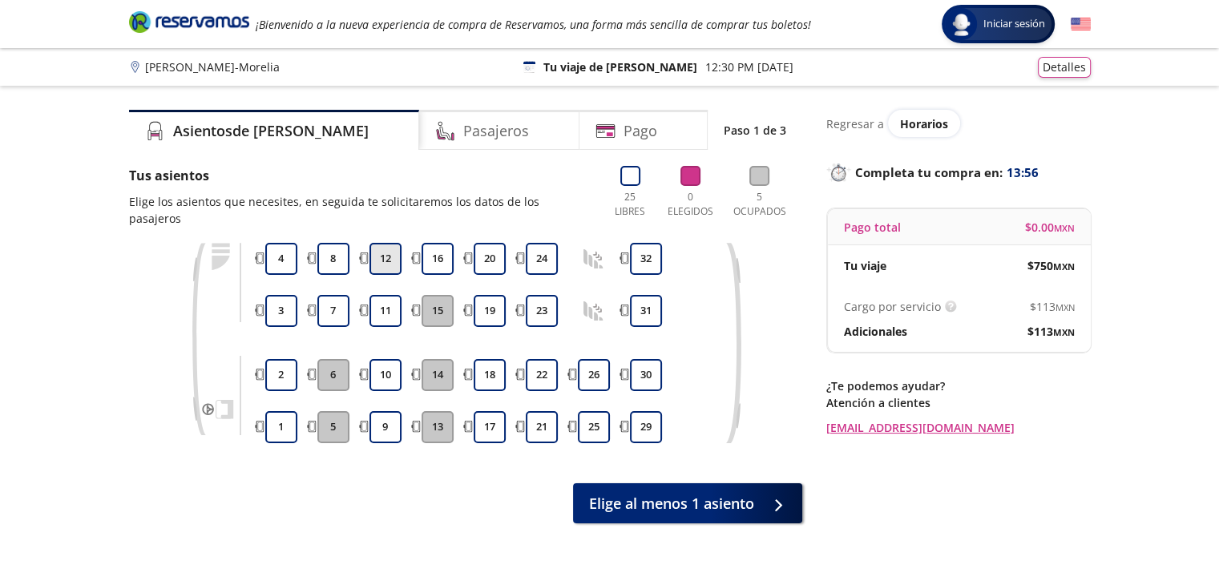 This screenshot has height=585, width=1219. Describe the element at coordinates (958, 402) in the screenshot. I see `p: Atención a clientes` at that location.